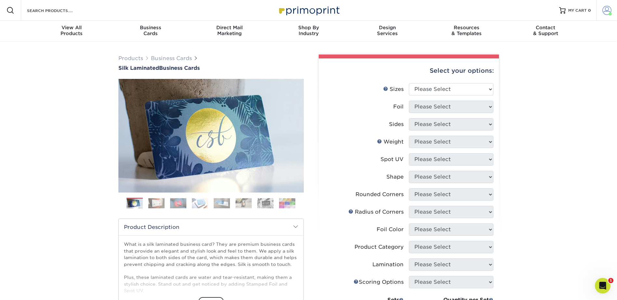 Image resolution: width=617 pixels, height=300 pixels. What do you see at coordinates (392, 160) in the screenshot?
I see `div: Spot UV` at bounding box center [392, 160].